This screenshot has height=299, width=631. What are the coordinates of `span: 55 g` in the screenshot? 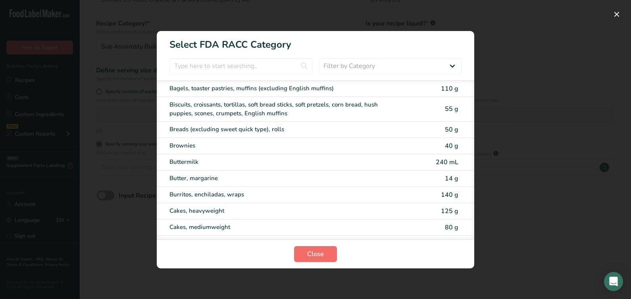 It's located at (452, 109).